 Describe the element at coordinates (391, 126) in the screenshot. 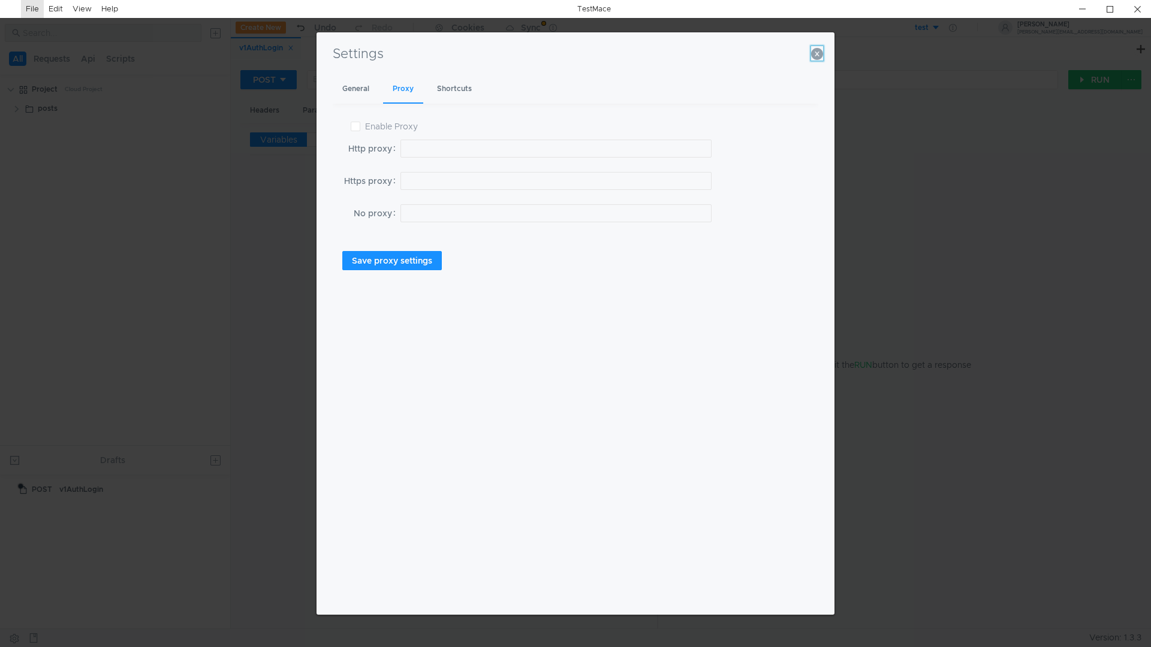

I see `span: Enable Proxy` at that location.